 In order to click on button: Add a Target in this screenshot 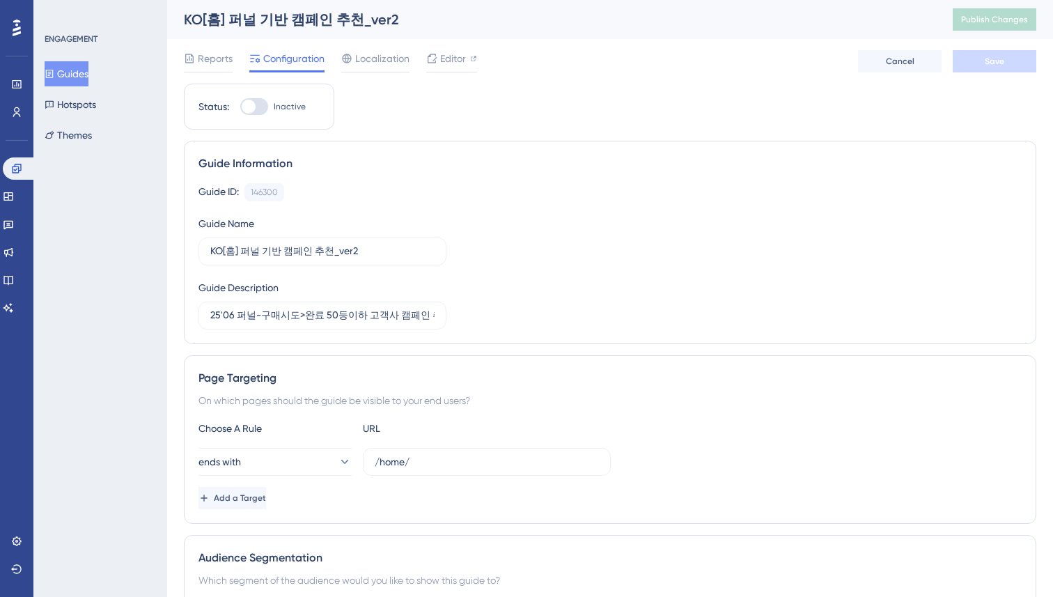, I will do `click(232, 498)`.